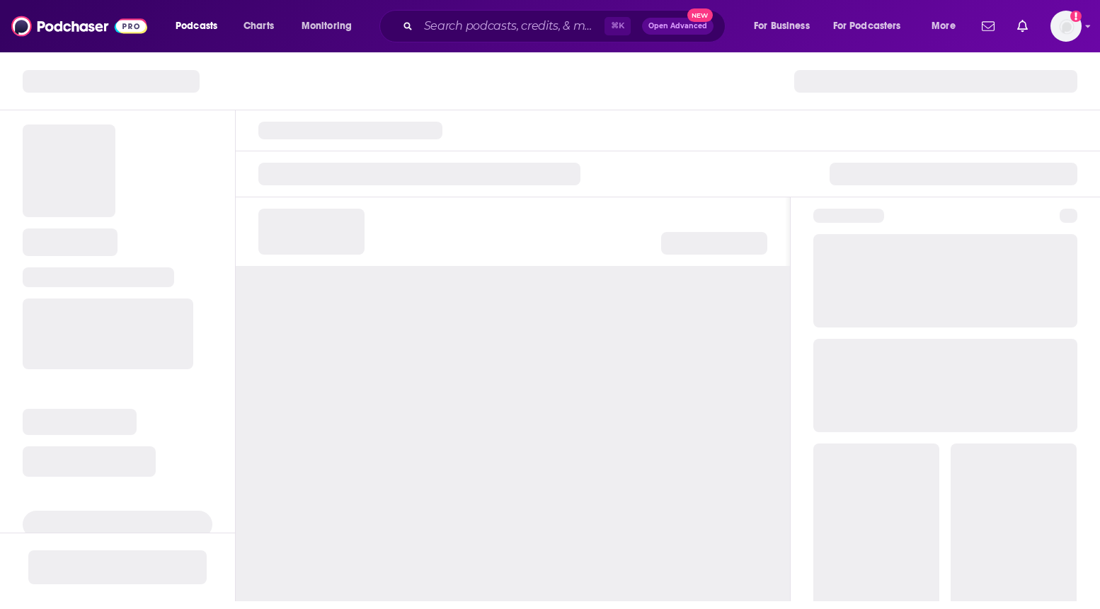 The image size is (1100, 609). I want to click on svg: Add a profile image, so click(1076, 16).